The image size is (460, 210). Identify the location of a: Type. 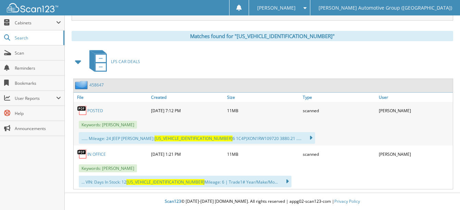
(339, 97).